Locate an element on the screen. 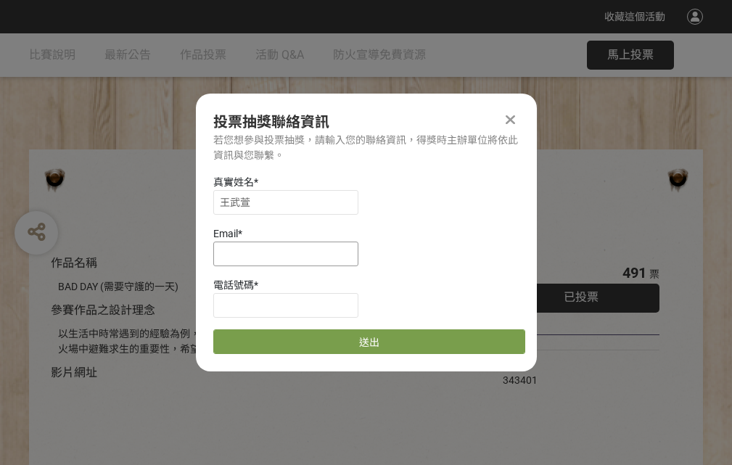  span: 收藏這個活動 is located at coordinates (634, 17).